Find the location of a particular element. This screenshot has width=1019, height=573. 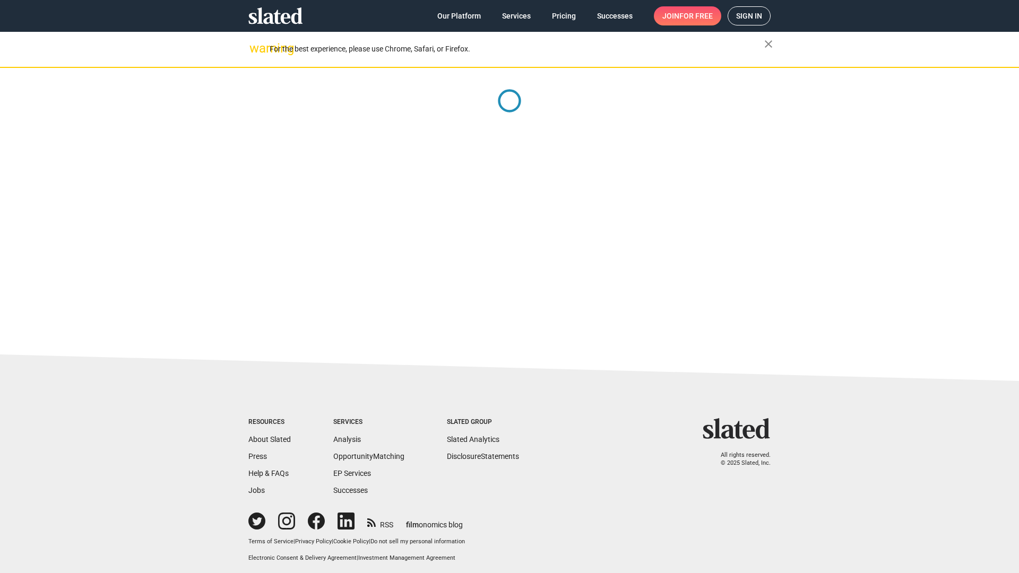

span: film is located at coordinates (412, 525).